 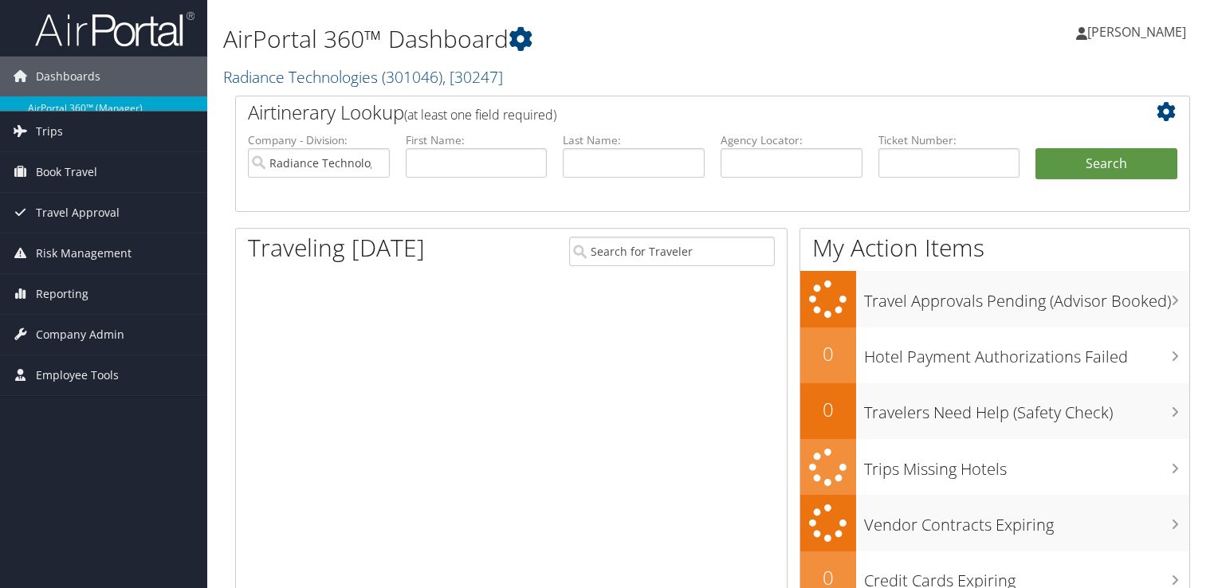 What do you see at coordinates (950, 140) in the screenshot?
I see `label: Ticket Number:` at bounding box center [950, 140].